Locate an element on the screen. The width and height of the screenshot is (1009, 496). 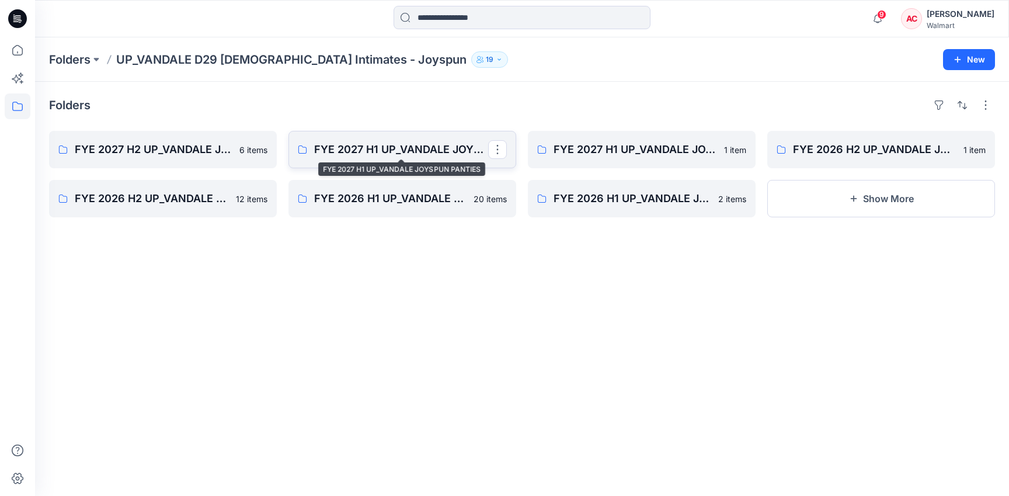
button: New is located at coordinates (968, 60).